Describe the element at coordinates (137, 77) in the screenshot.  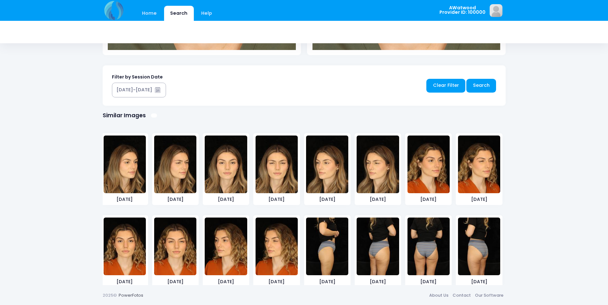
I see `label: Filter by Session Date` at that location.